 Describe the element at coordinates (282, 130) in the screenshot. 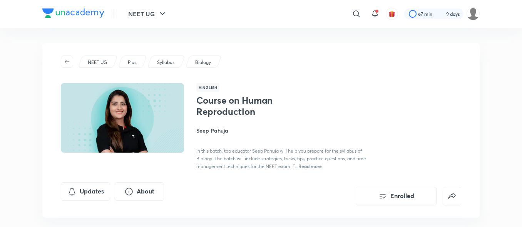

I see `h4: Seep Pahuja` at that location.